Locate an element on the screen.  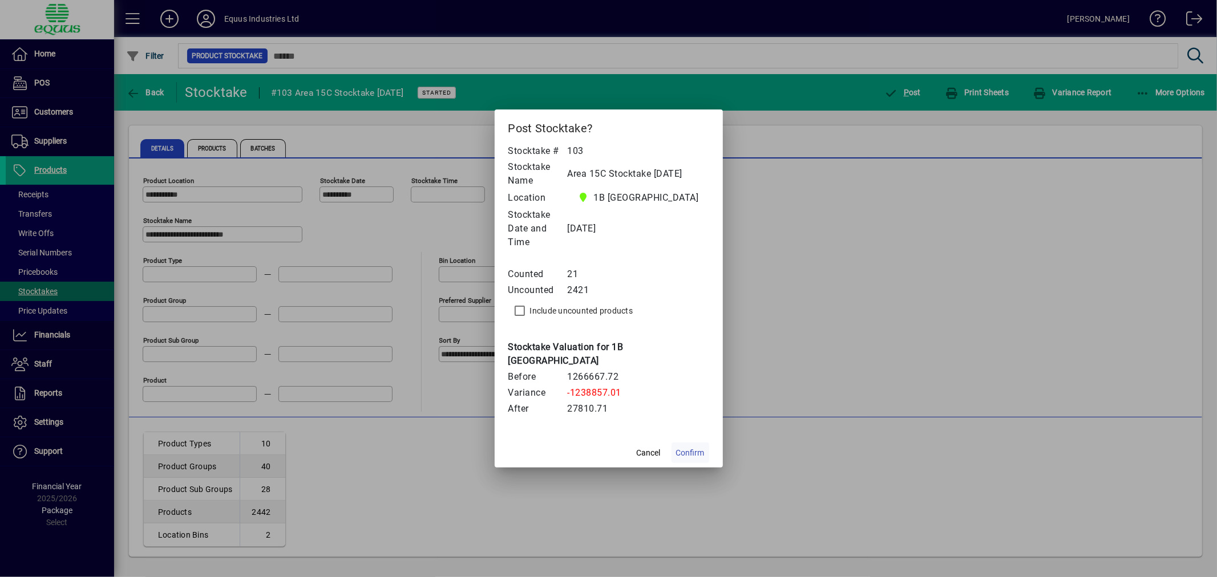
td: 1266667.72 is located at coordinates (639, 377).